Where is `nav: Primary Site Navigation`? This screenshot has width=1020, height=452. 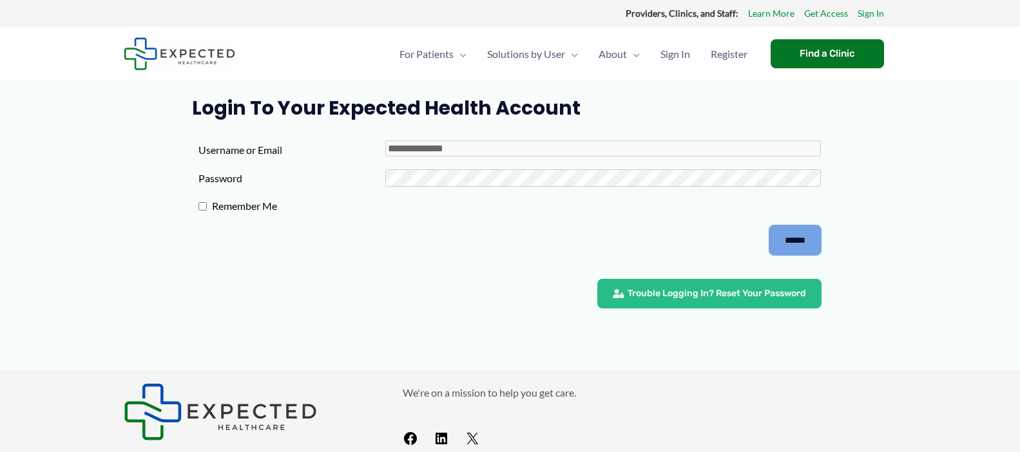
nav: Primary Site Navigation is located at coordinates (573, 54).